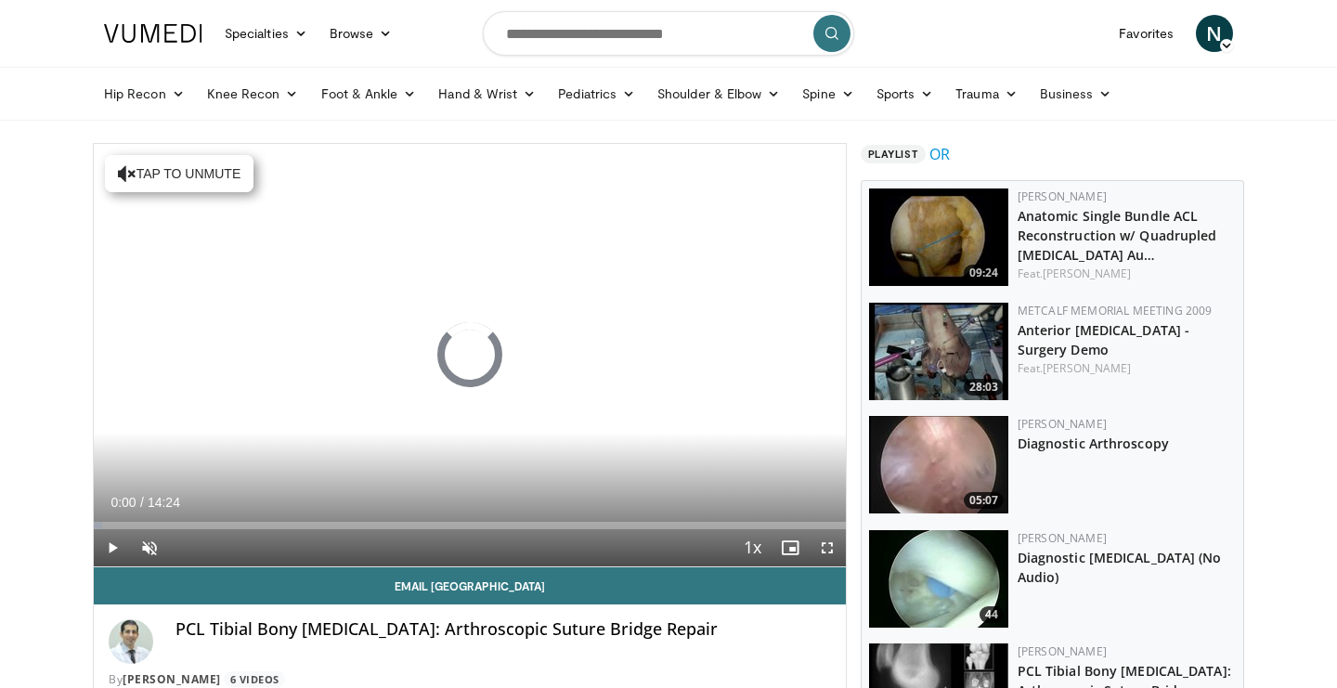 The height and width of the screenshot is (688, 1337). Describe the element at coordinates (986, 94) in the screenshot. I see `a: Trauma` at that location.